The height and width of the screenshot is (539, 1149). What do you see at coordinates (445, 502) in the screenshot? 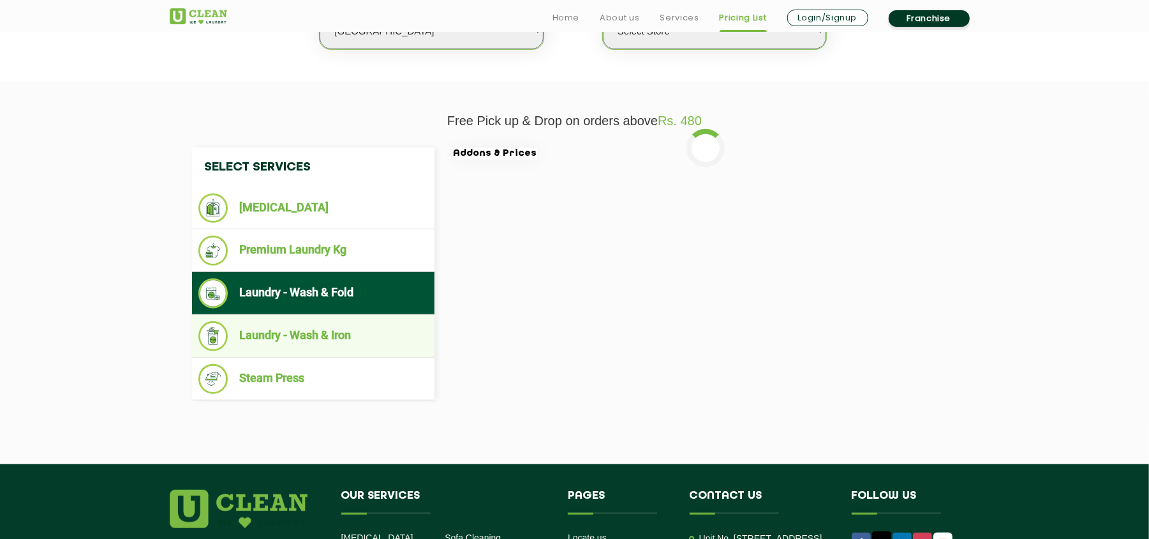
I see `h4: Our Services` at bounding box center [445, 502].